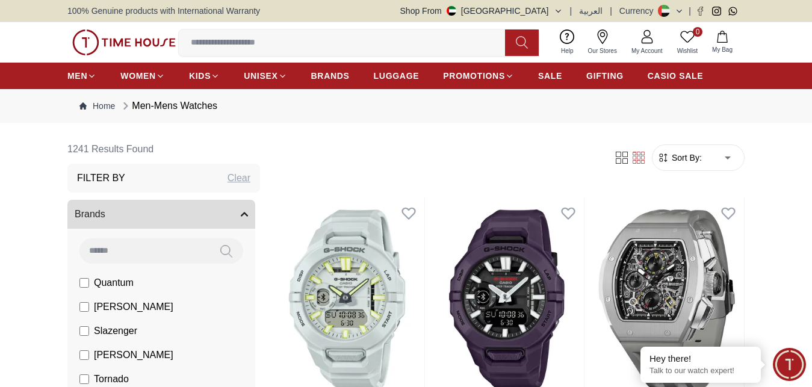 The width and height of the screenshot is (812, 387). I want to click on span: LUGGAGE, so click(397, 76).